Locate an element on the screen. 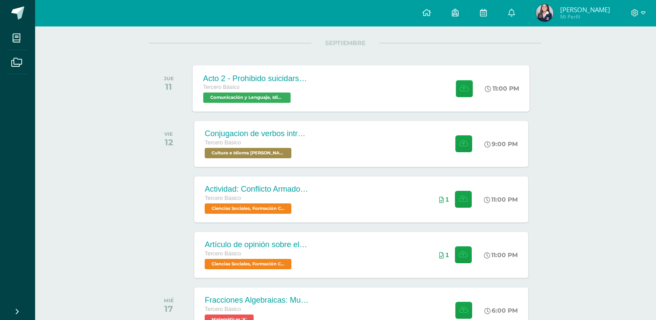  img: e81cb16aae2e9b165c251855349d79c7.png is located at coordinates (544, 13).